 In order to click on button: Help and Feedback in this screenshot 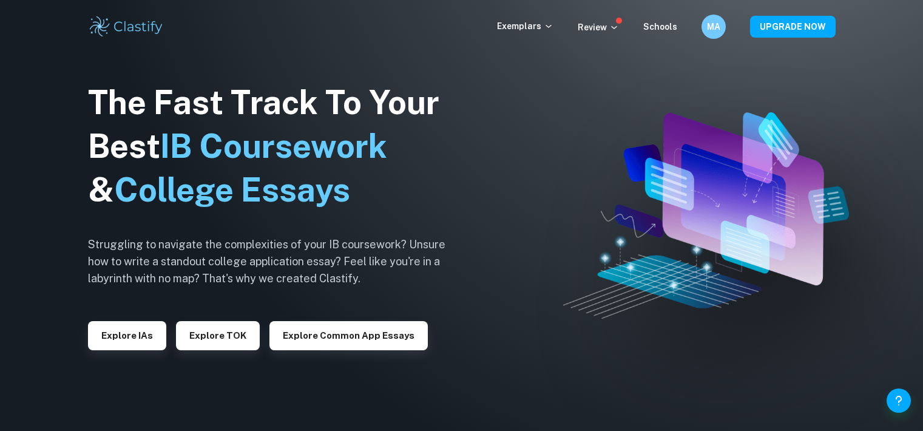, I will do `click(899, 401)`.